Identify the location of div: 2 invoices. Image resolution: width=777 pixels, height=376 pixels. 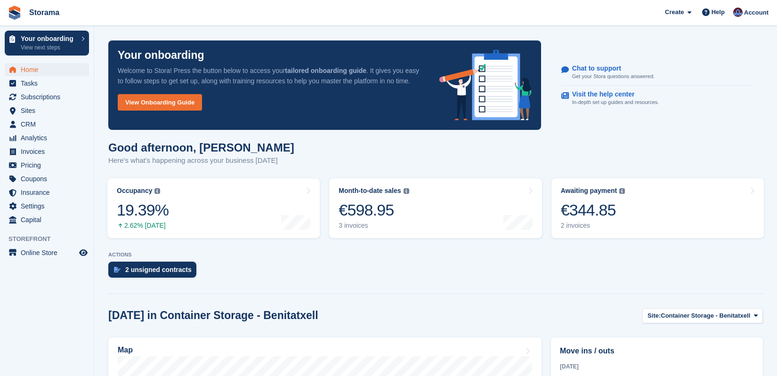
(593, 225).